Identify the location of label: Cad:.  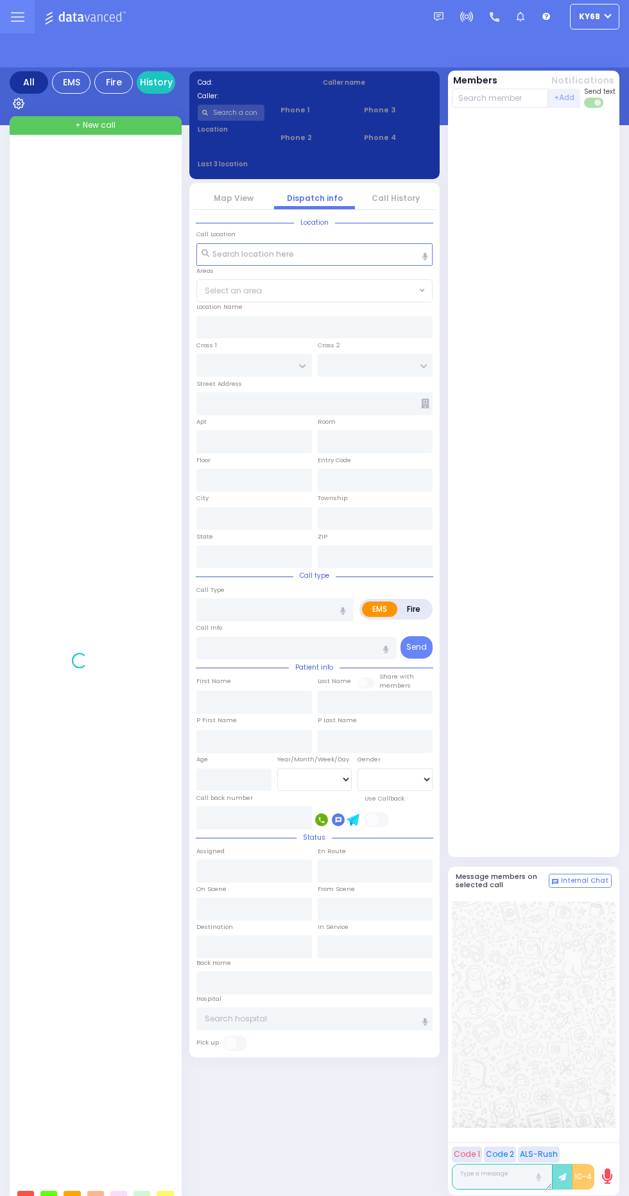
(252, 82).